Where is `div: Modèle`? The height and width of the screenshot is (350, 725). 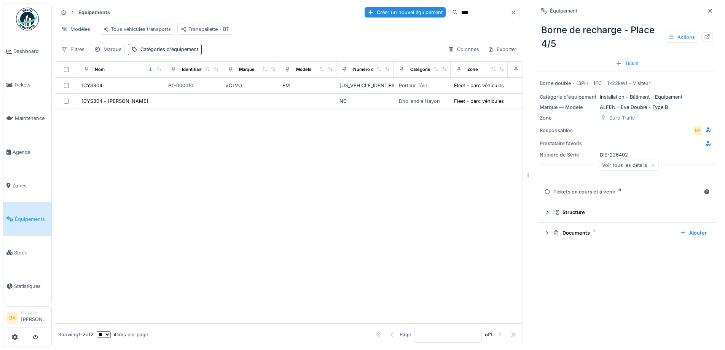 div: Modèle is located at coordinates (304, 69).